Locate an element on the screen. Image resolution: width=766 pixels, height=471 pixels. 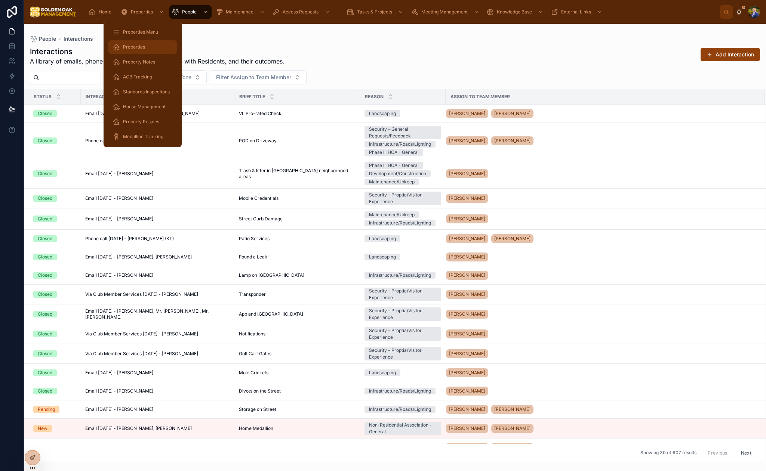
a: Landscaping is located at coordinates (403, 239).